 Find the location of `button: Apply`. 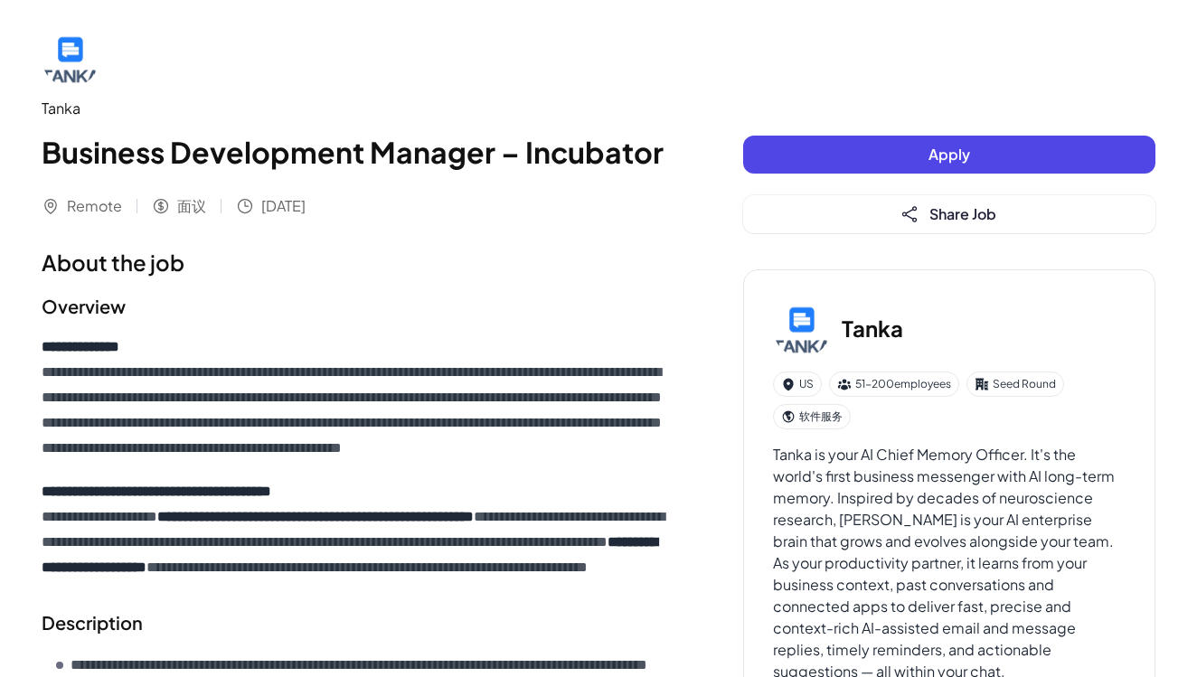

button: Apply is located at coordinates (949, 155).